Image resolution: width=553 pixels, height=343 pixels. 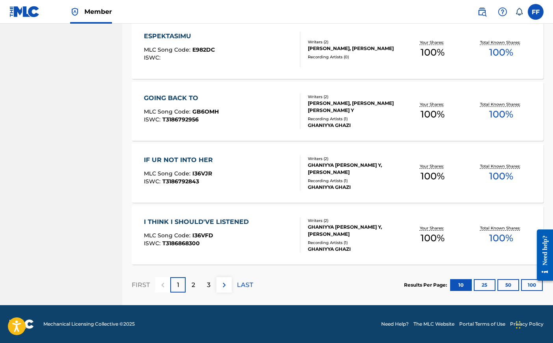 I want to click on div: I THINK I SHOULD'VE LISTENED, so click(x=198, y=222).